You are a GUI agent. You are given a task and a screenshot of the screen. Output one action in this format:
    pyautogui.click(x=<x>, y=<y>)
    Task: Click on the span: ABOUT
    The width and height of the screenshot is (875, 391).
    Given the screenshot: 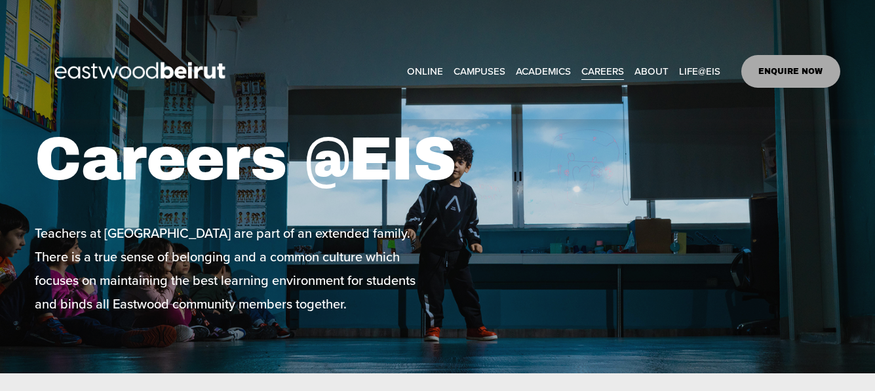 What is the action you would take?
    pyautogui.click(x=652, y=71)
    